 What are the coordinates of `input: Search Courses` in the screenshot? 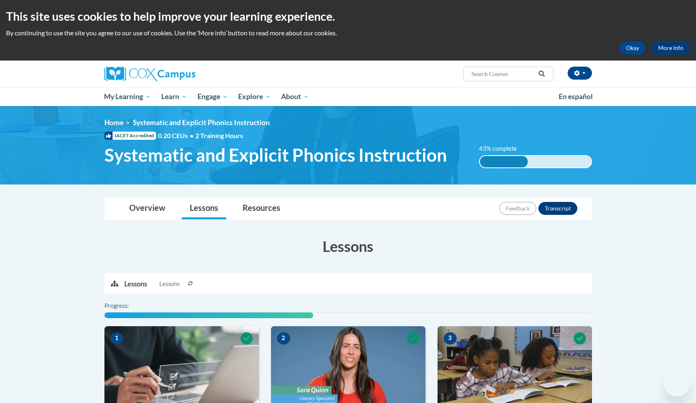 It's located at (503, 74).